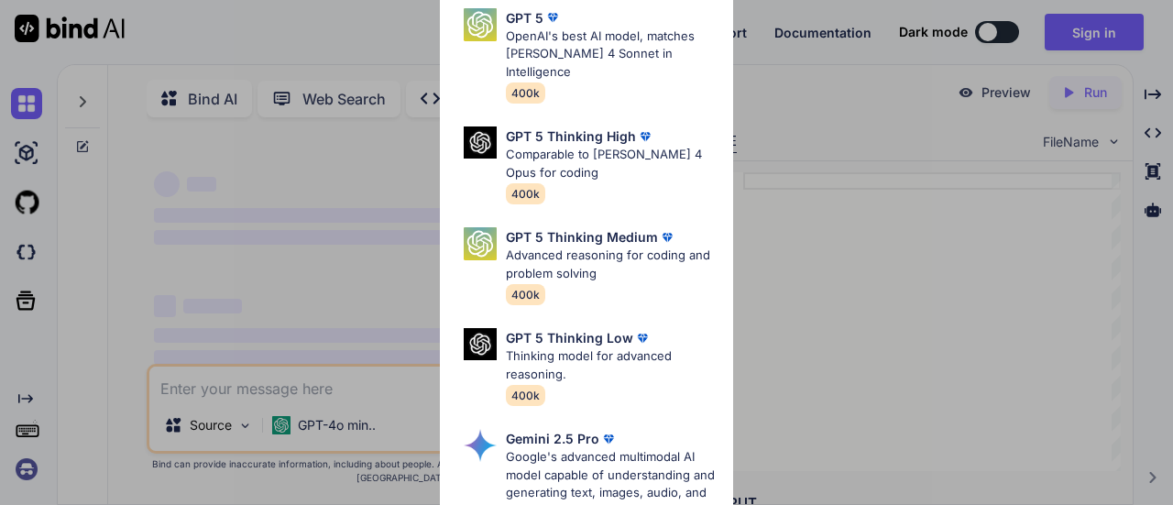 Image resolution: width=1173 pixels, height=505 pixels. I want to click on p: GPT 5 Thinking Low, so click(569, 337).